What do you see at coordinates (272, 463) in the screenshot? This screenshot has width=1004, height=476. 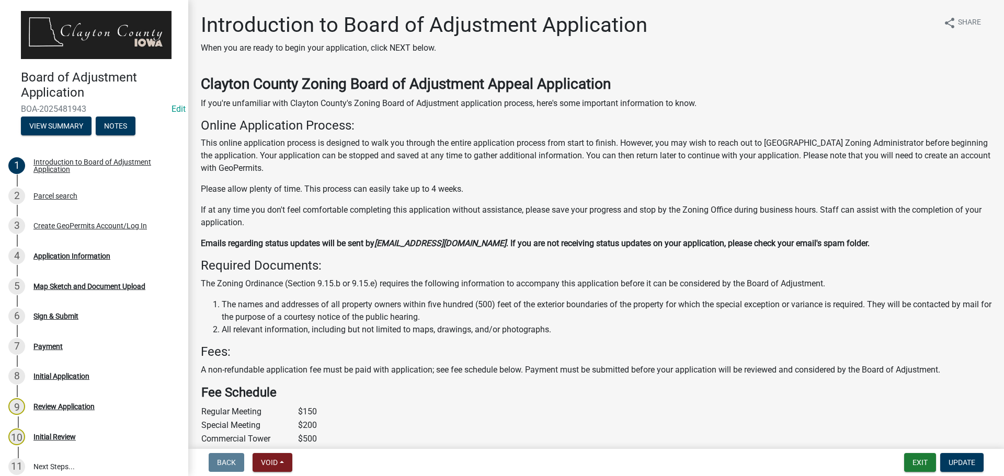 I see `button: Void` at bounding box center [272, 463].